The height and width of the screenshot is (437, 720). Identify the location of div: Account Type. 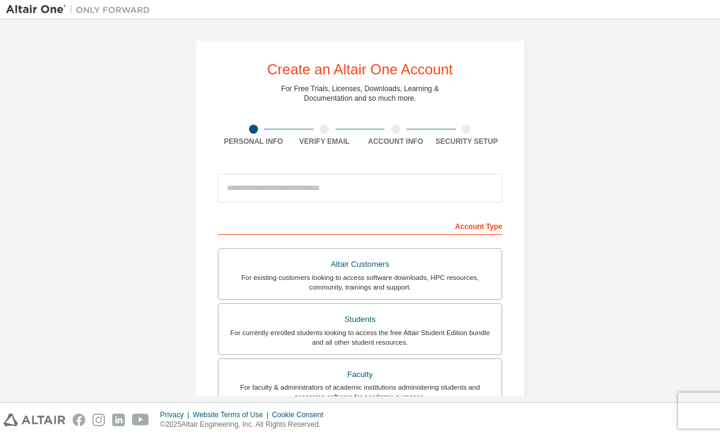
(360, 226).